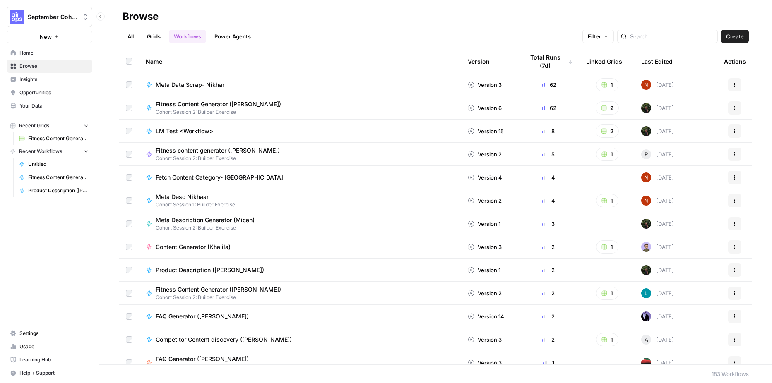  What do you see at coordinates (485, 108) in the screenshot?
I see `div: Version 6` at bounding box center [485, 108].